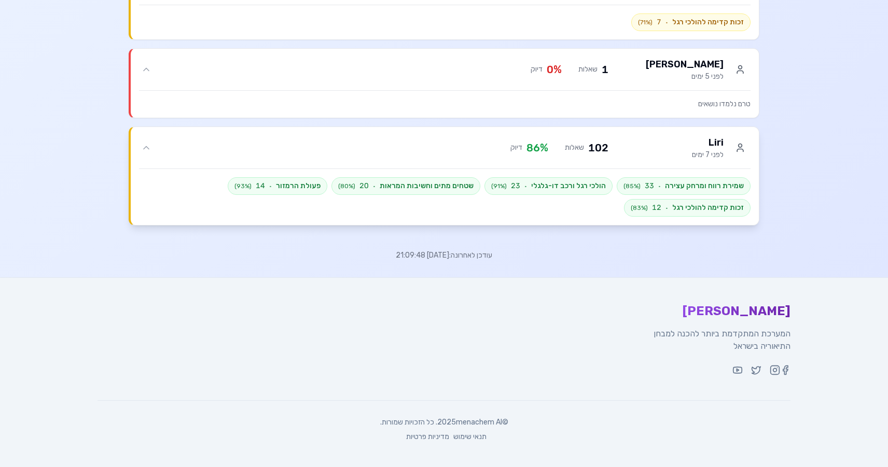 This screenshot has height=467, width=888. What do you see at coordinates (444, 423) in the screenshot?
I see `p: © 2025 menachem AI. כל הזכויות שמורות.` at bounding box center [444, 423].